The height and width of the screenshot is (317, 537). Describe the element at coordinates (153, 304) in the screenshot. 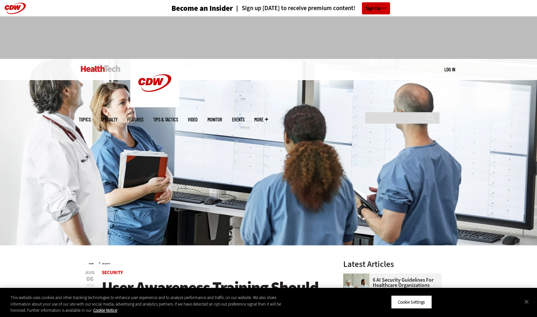

I see `div: This website uses cookies and other tracking technologies to enhance user experience and to analy...` at that location.